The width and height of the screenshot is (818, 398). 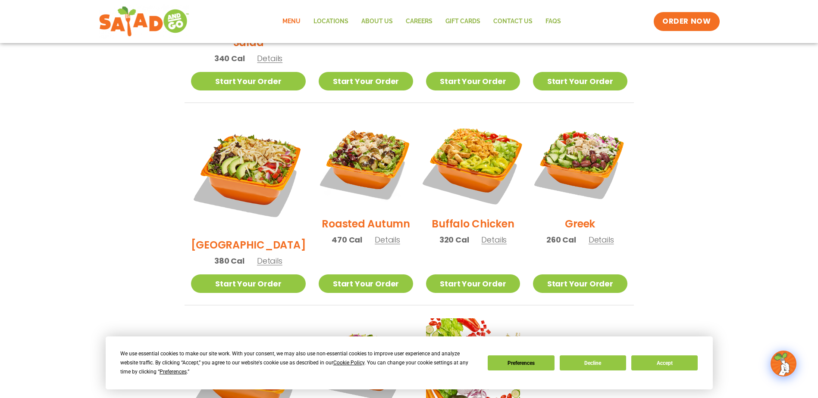 What do you see at coordinates (291, 22) in the screenshot?
I see `a: Menu` at bounding box center [291, 22].